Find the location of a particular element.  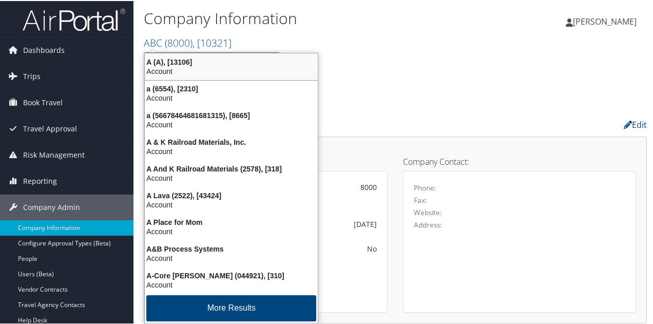

div: A Lava (2522), [43424] is located at coordinates (231, 195).